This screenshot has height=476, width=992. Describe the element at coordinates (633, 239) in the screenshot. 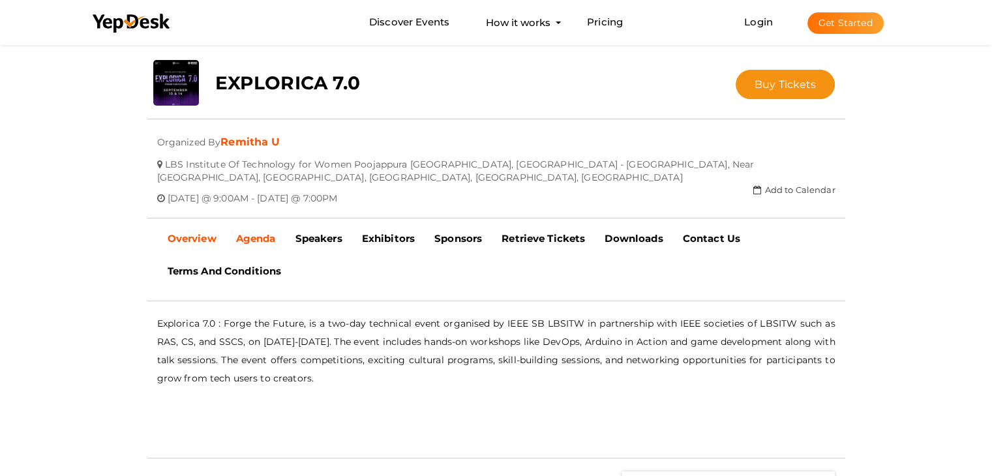

I see `a: Downloads` at that location.